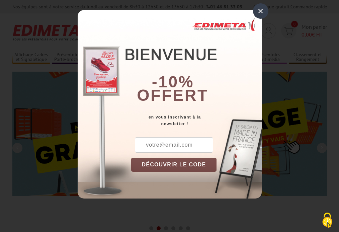 This screenshot has width=339, height=232. I want to click on font: offert, so click(173, 95).